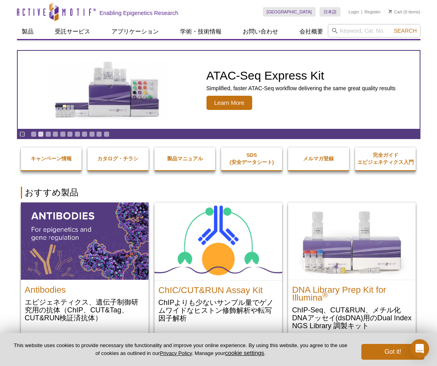 Image resolution: width=437 pixels, height=366 pixels. Describe the element at coordinates (99, 134) in the screenshot. I see `a: Go to slide 10` at that location.